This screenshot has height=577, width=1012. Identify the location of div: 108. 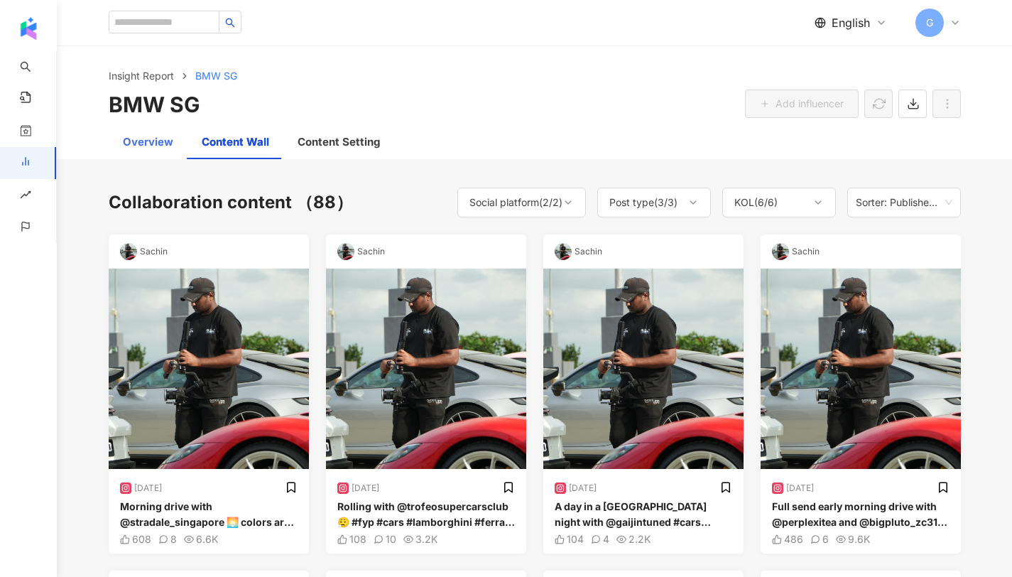
(352, 539).